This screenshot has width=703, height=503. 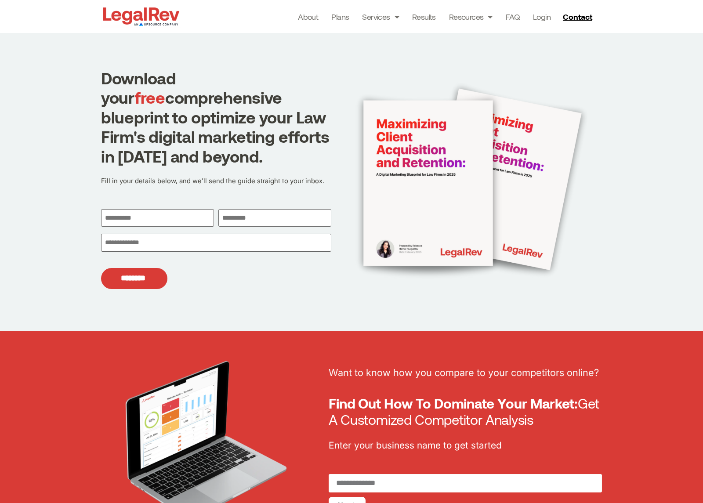 I want to click on a: About, so click(x=308, y=17).